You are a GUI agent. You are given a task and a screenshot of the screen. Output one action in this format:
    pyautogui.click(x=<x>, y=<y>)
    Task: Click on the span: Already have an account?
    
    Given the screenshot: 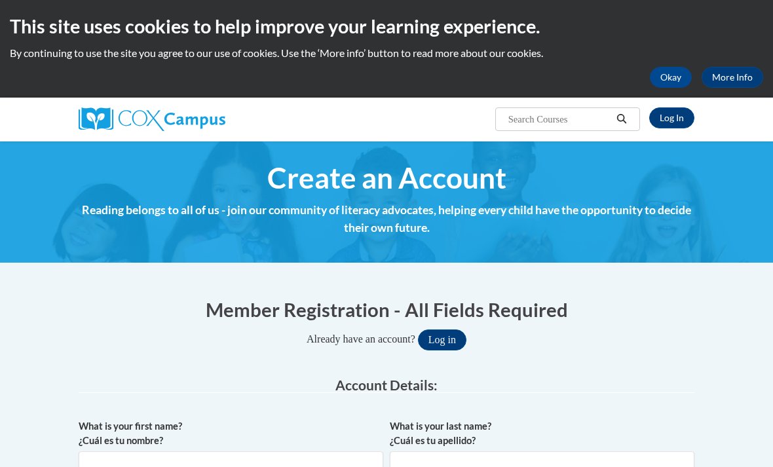 What is the action you would take?
    pyautogui.click(x=361, y=339)
    